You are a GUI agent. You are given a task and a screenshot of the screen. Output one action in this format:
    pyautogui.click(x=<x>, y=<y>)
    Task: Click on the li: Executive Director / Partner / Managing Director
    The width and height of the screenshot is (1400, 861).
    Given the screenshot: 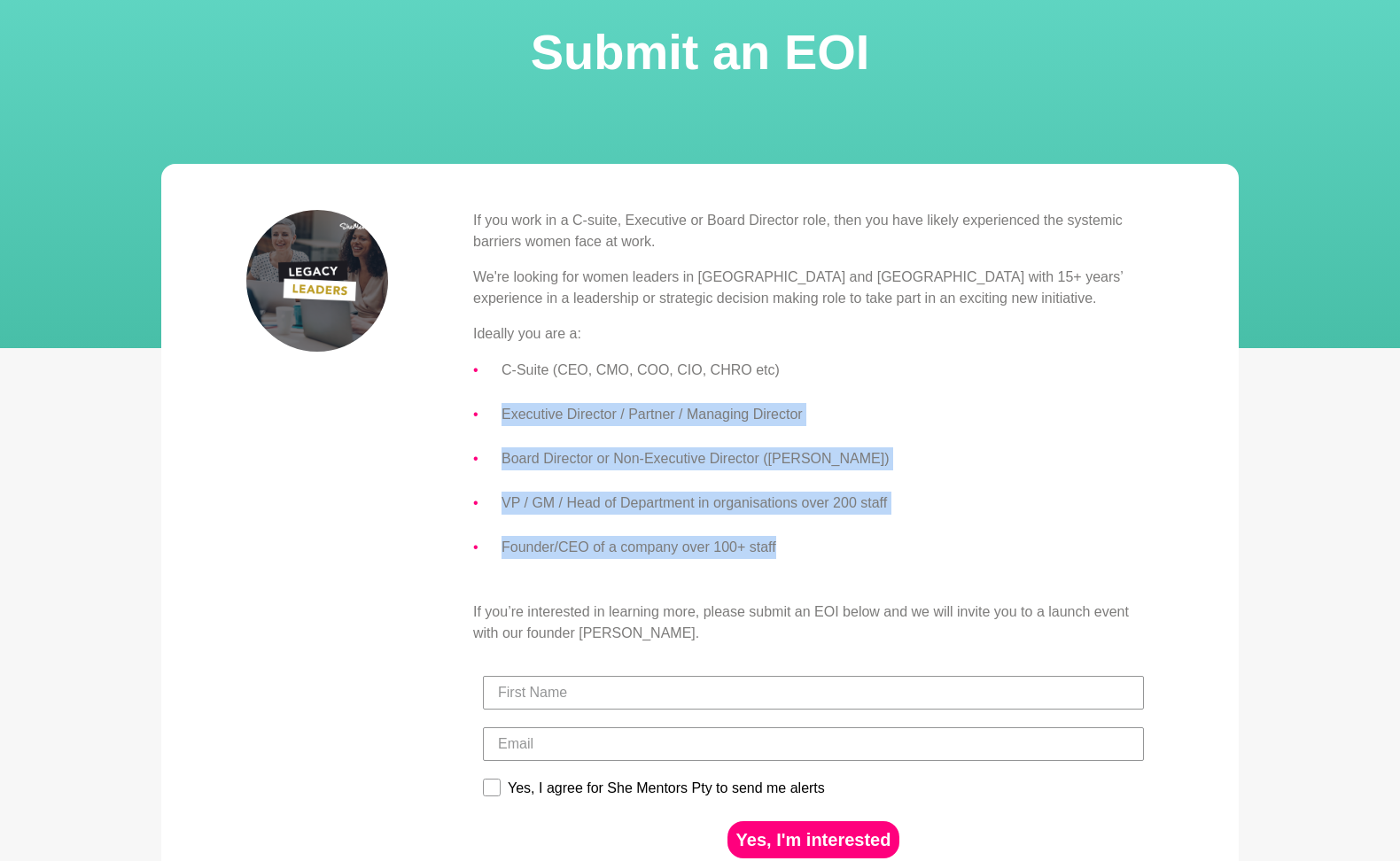 What is the action you would take?
    pyautogui.click(x=827, y=415)
    